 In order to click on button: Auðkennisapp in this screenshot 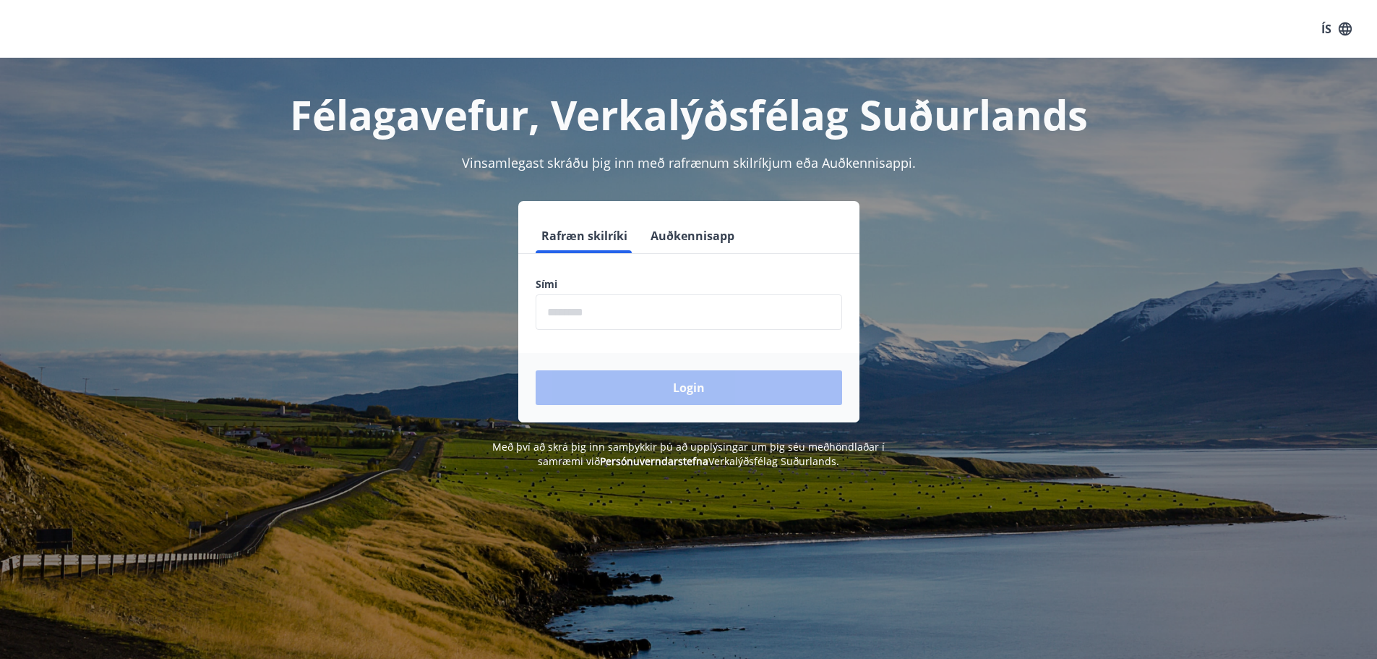, I will do `click(693, 236)`.